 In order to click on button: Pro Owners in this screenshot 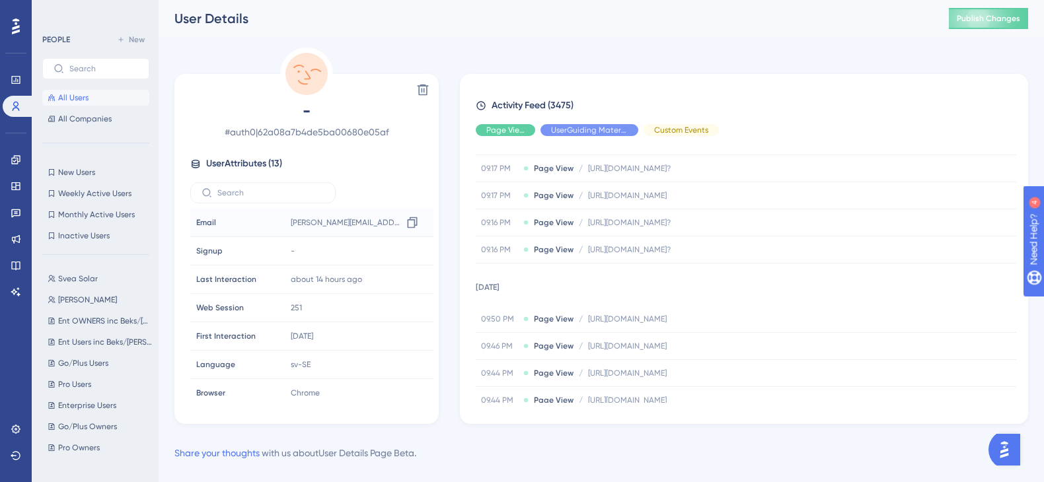, I will do `click(100, 448)`.